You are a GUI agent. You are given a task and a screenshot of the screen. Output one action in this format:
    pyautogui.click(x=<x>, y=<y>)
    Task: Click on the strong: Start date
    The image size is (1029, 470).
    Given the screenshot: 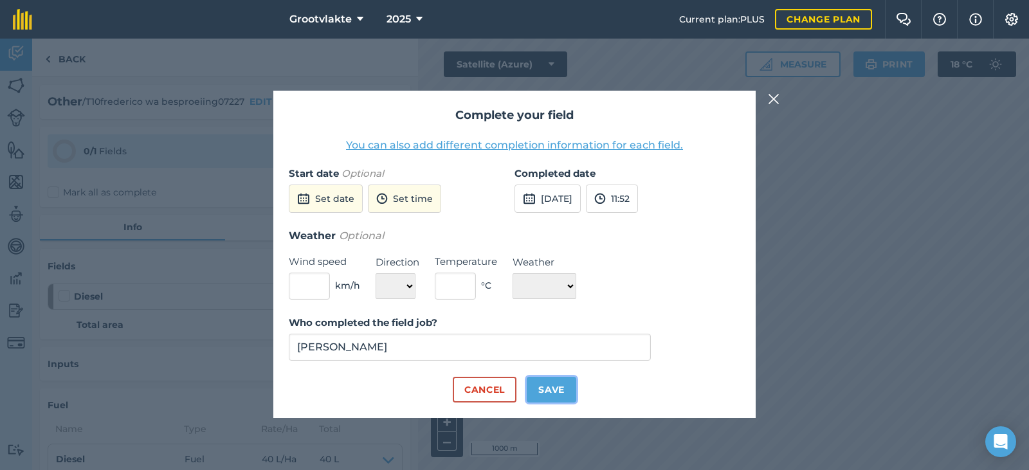 What is the action you would take?
    pyautogui.click(x=314, y=173)
    